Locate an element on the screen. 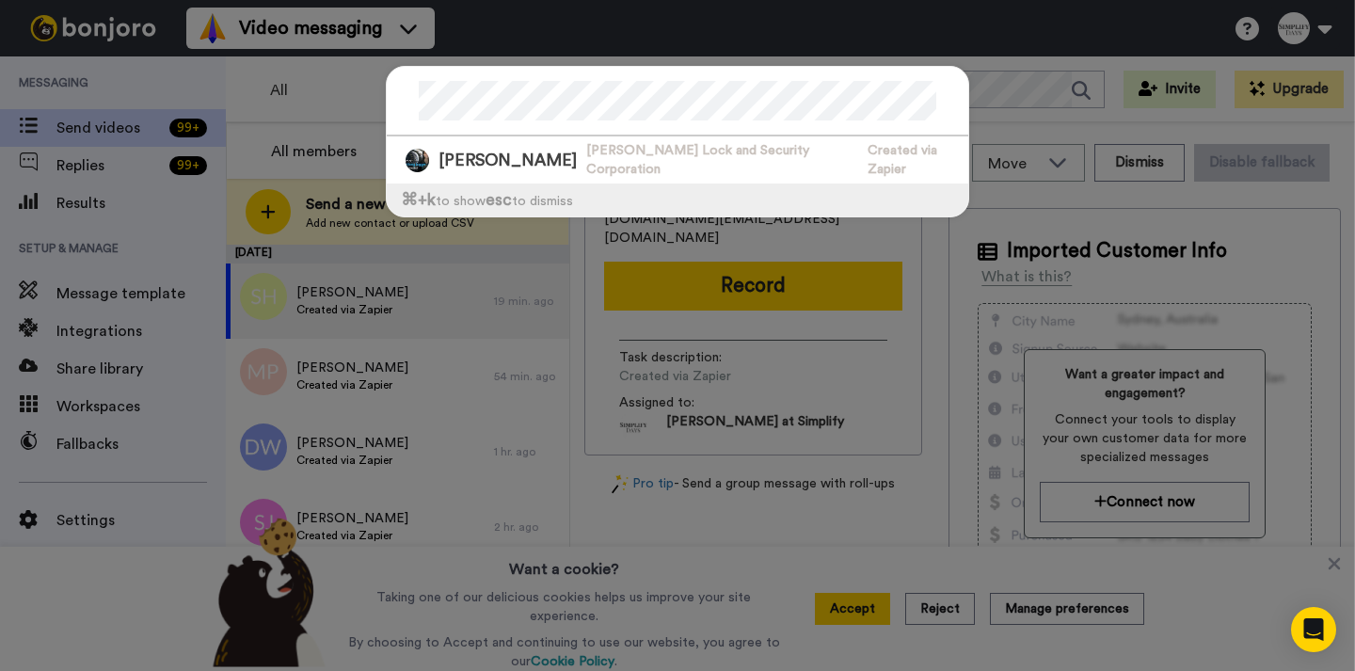 This screenshot has width=1355, height=671. img: Image of Sharon Guice is located at coordinates (417, 160).